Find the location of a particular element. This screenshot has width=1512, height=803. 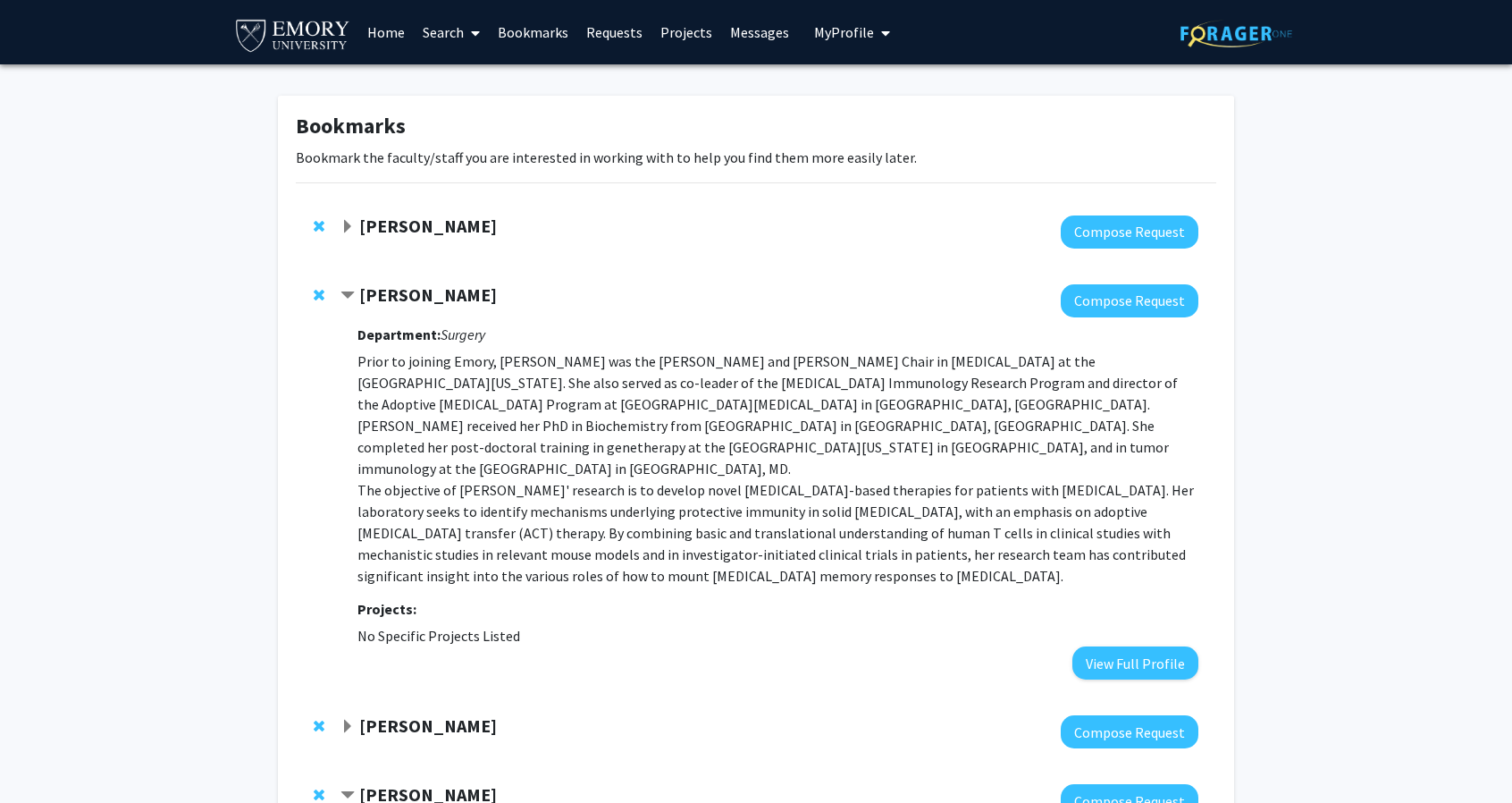

span: Expand Jianhua Xiong Bookmark is located at coordinates (348, 727).